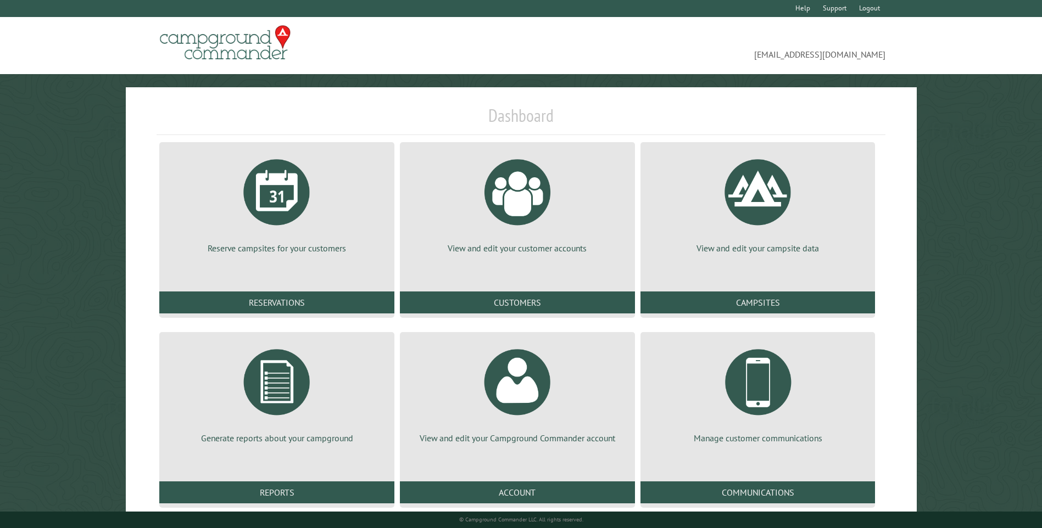 The width and height of the screenshot is (1042, 528). What do you see at coordinates (517, 493) in the screenshot?
I see `a: Account` at bounding box center [517, 493].